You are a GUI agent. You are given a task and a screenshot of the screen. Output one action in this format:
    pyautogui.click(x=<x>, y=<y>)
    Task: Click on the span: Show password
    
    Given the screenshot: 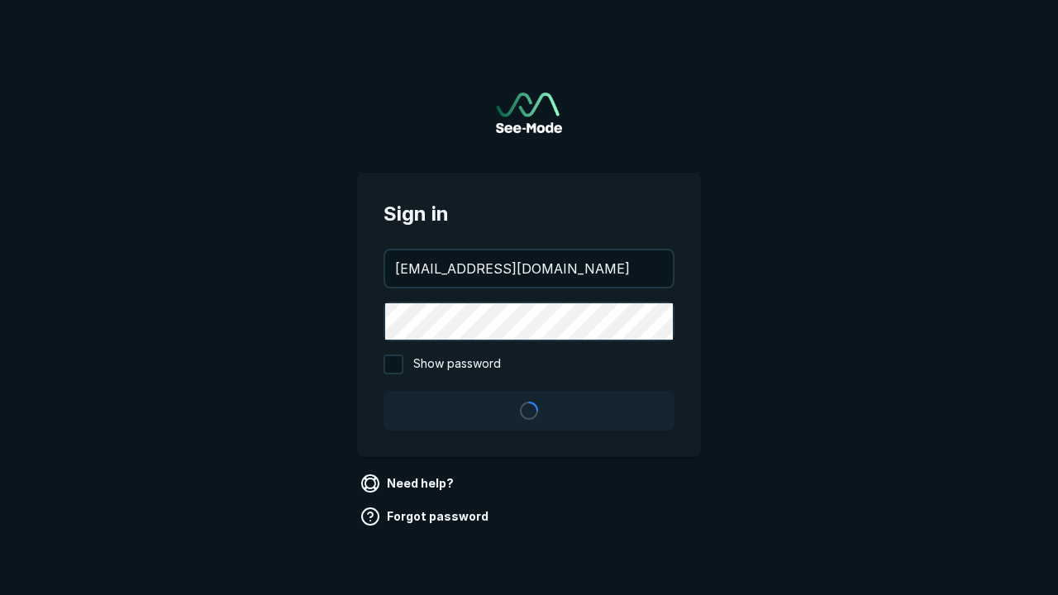 What is the action you would take?
    pyautogui.click(x=457, y=364)
    